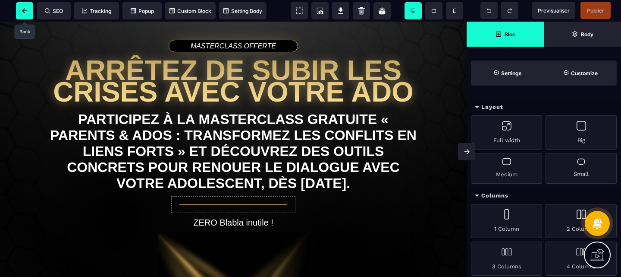  Describe the element at coordinates (582, 34) in the screenshot. I see `span: Open Layer Manager` at that location.